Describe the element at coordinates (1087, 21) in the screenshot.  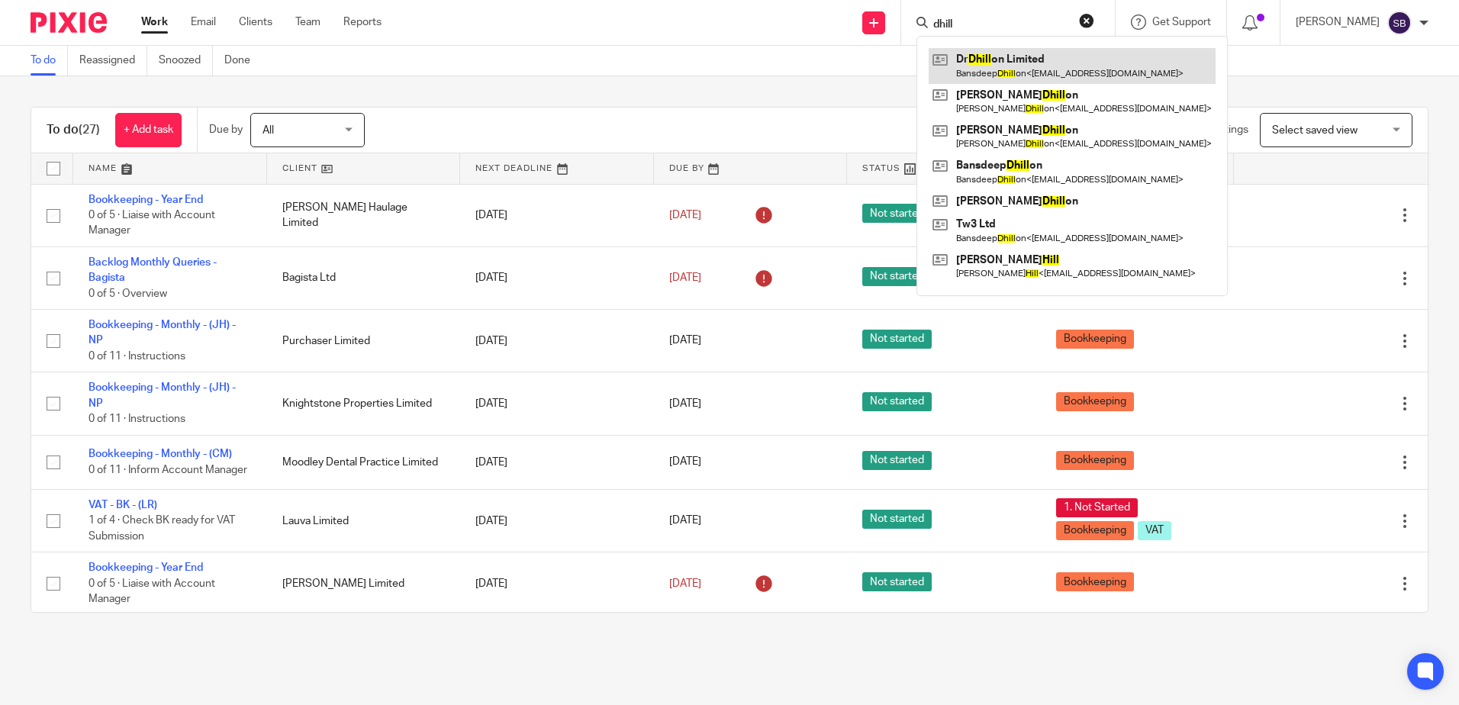
I see `button: Clear` at that location.